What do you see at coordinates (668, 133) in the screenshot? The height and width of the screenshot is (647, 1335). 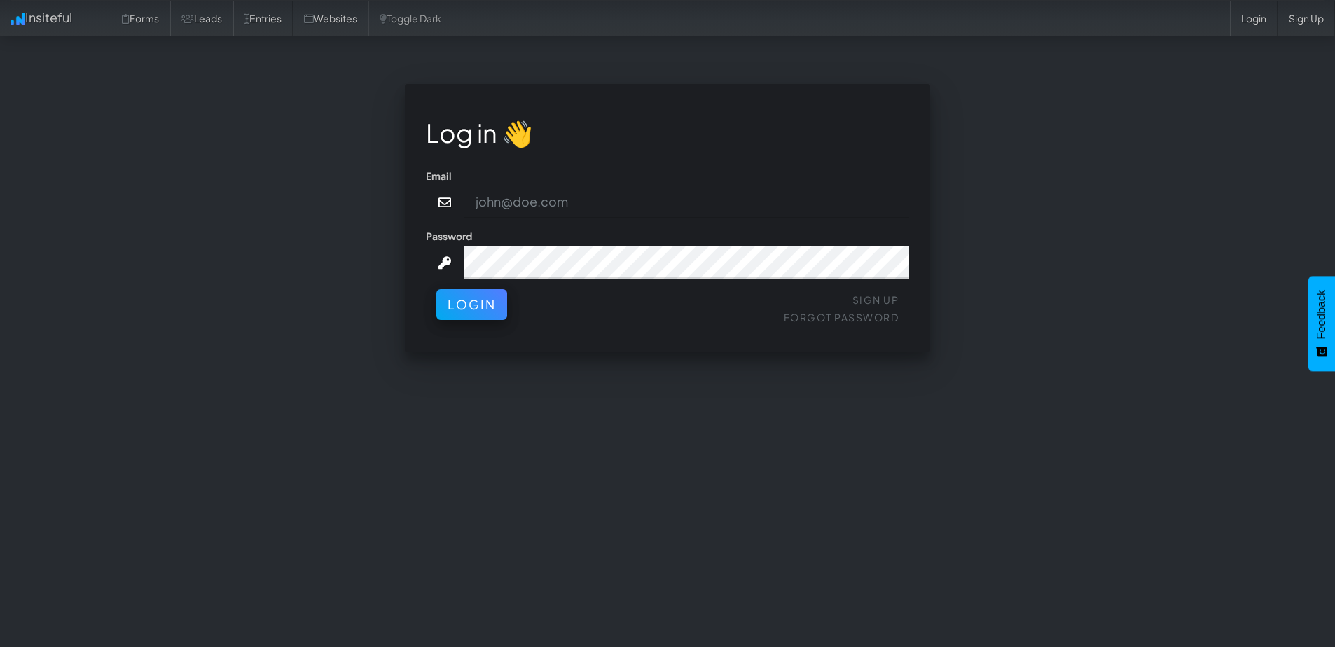 I see `h1: Log in 👋` at bounding box center [668, 133].